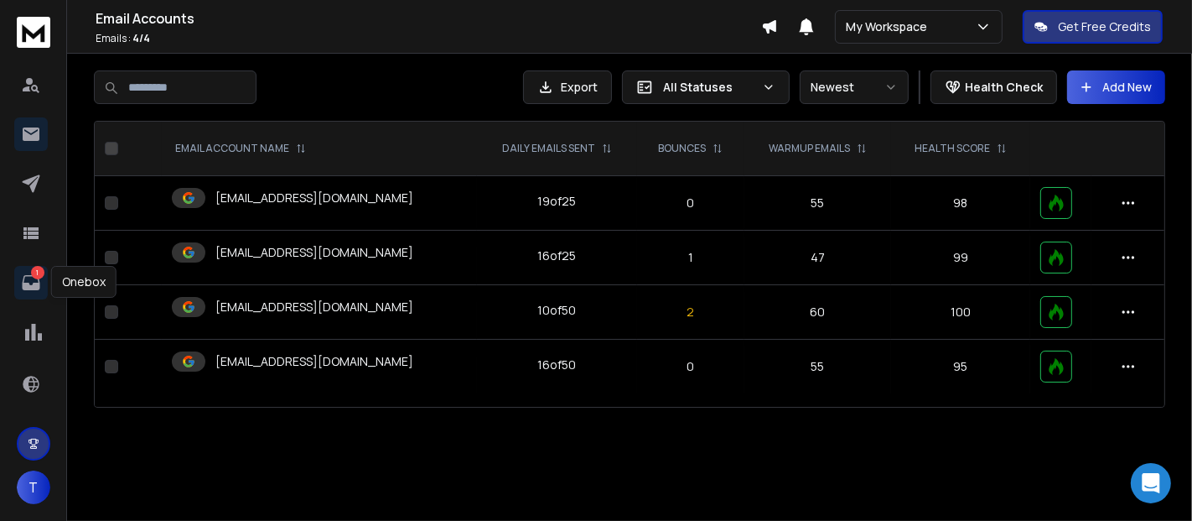 The image size is (1192, 521). What do you see at coordinates (34, 487) in the screenshot?
I see `span: T` at bounding box center [34, 487].